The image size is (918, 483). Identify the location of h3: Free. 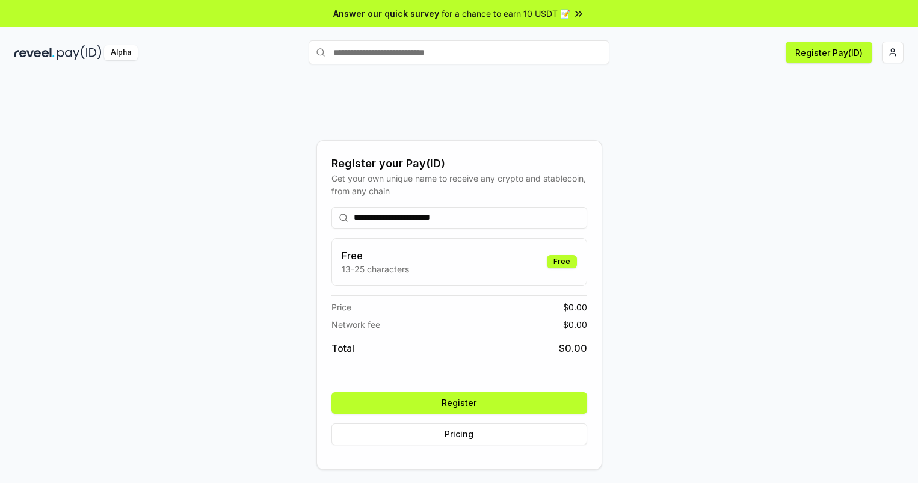
(375, 256).